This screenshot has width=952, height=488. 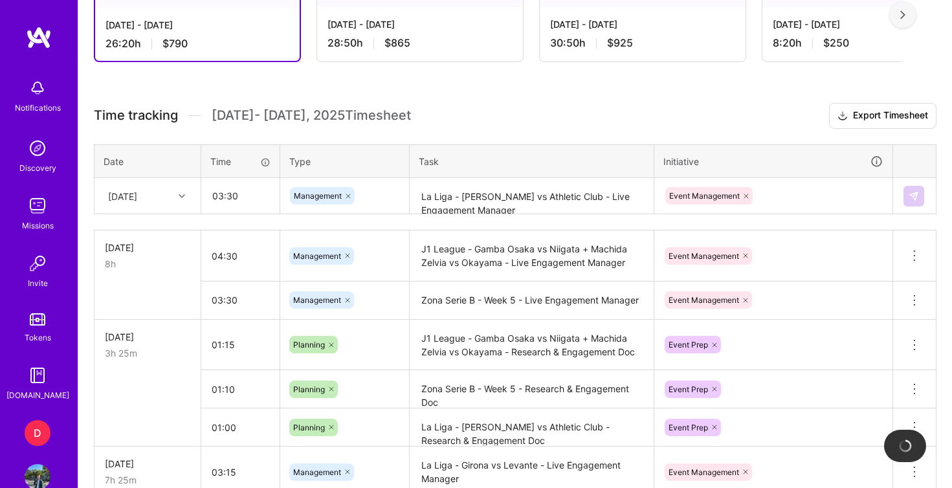 I want to click on i: icon Download, so click(x=842, y=116).